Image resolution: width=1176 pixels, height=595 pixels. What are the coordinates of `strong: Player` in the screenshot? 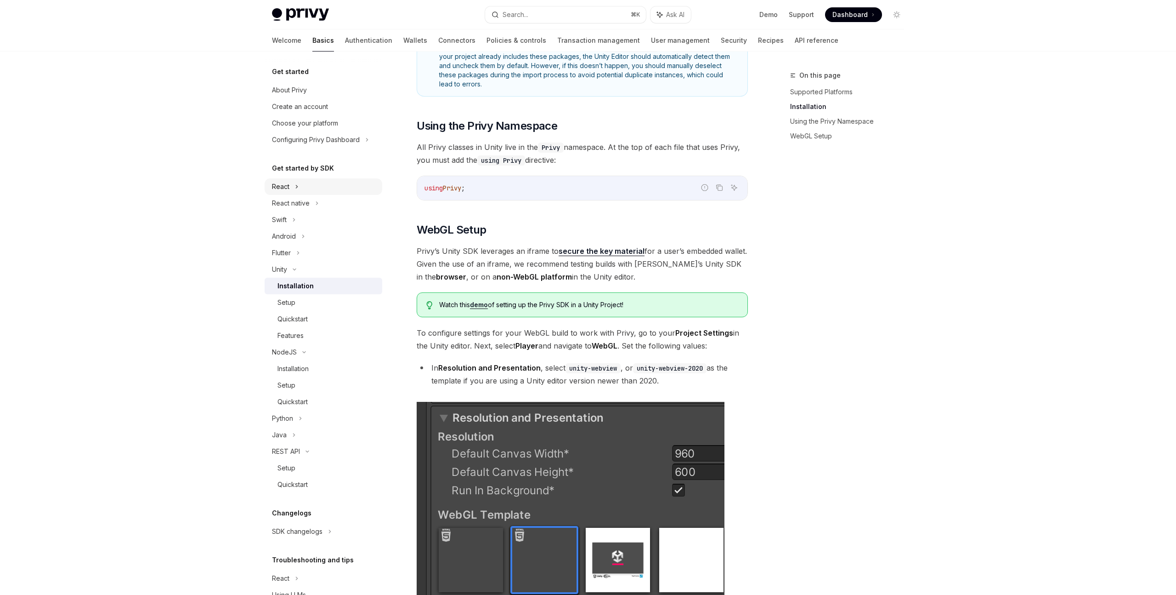 It's located at (527, 346).